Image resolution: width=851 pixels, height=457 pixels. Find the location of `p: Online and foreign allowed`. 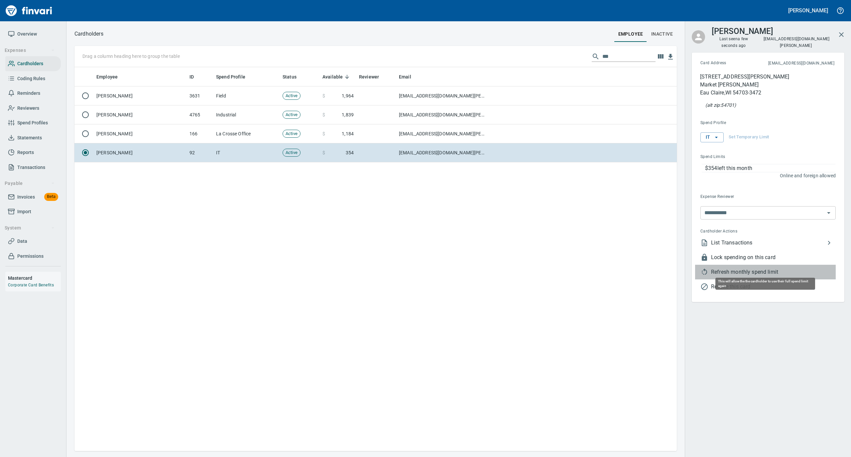

p: Online and foreign allowed is located at coordinates (765, 176).